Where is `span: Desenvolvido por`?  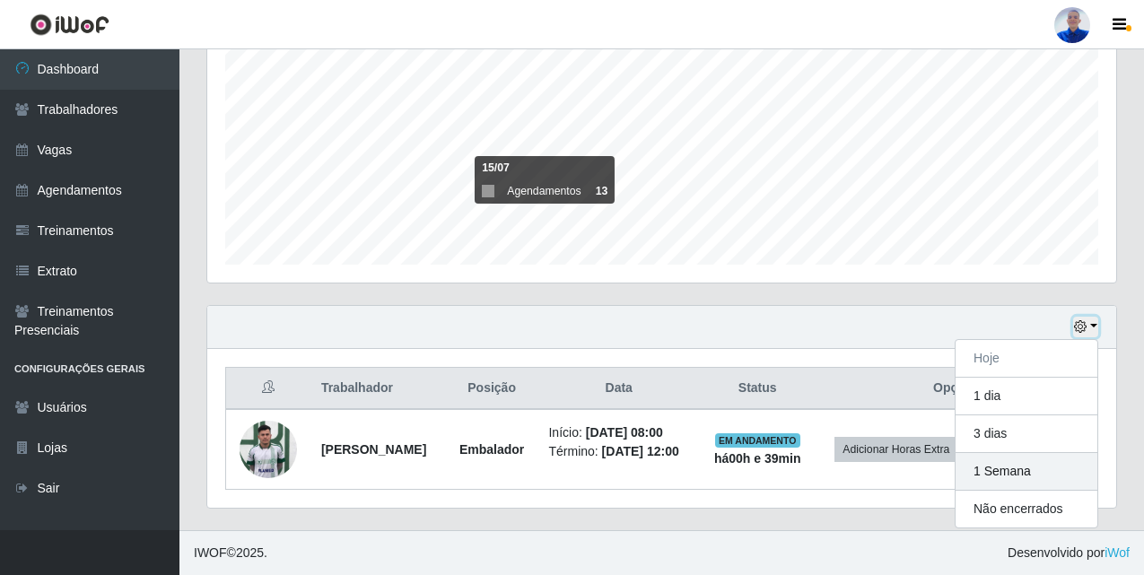
span: Desenvolvido por is located at coordinates (1069, 553).